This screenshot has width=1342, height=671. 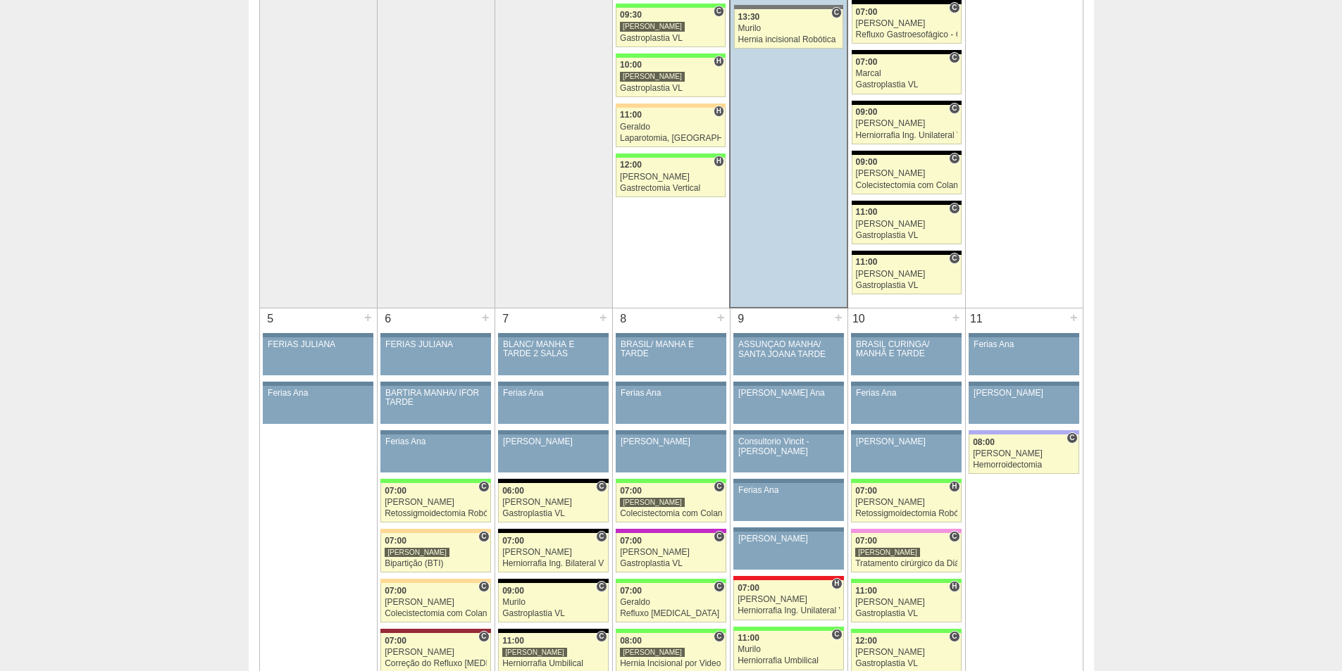 I want to click on span: 09:00, so click(x=867, y=162).